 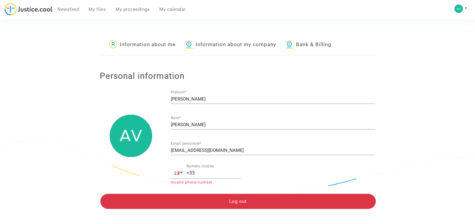 I want to click on a: My files, so click(x=97, y=9).